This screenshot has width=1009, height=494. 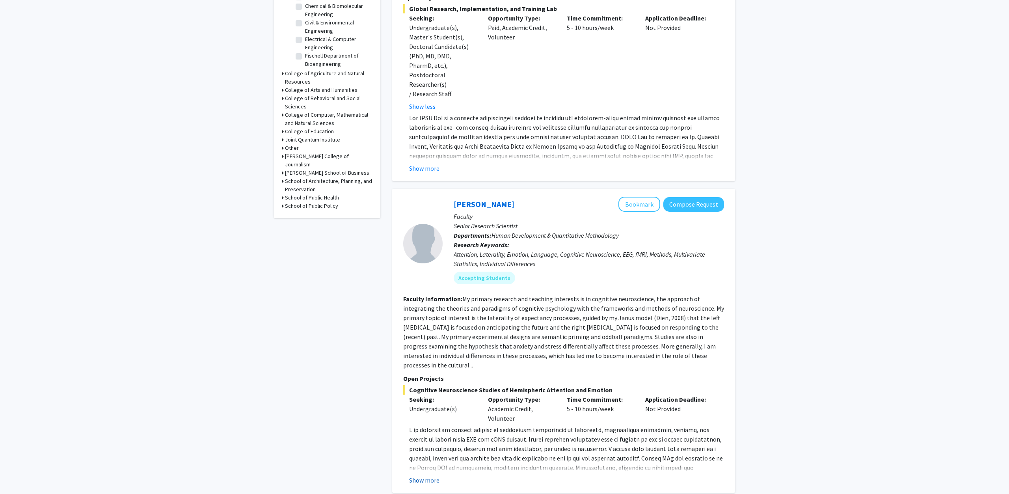 I want to click on label: Chemical & Biomolecular Engineering, so click(x=338, y=10).